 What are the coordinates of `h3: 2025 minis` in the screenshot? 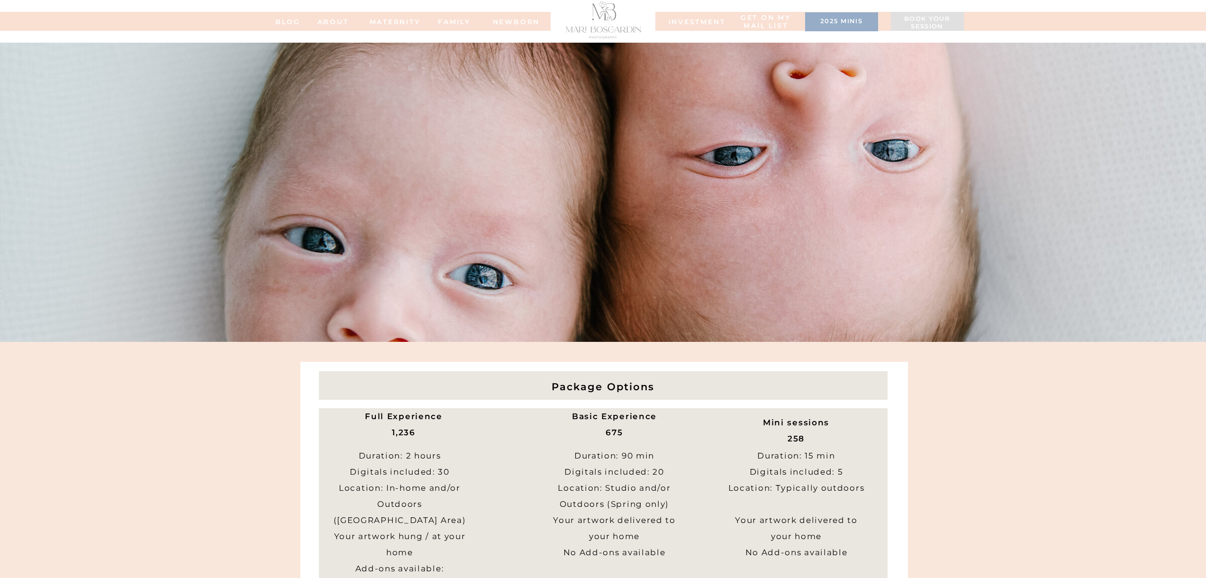 It's located at (842, 22).